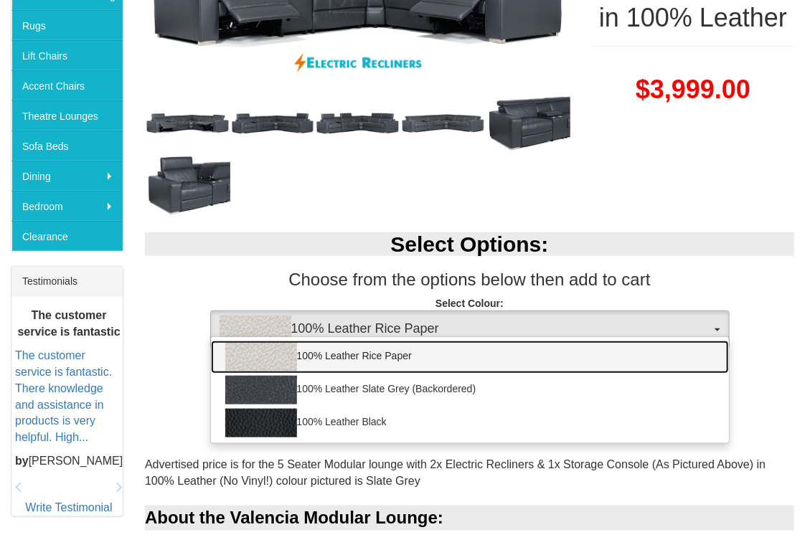  What do you see at coordinates (68, 324) in the screenshot?
I see `b: The customer service is fantastic` at bounding box center [68, 324].